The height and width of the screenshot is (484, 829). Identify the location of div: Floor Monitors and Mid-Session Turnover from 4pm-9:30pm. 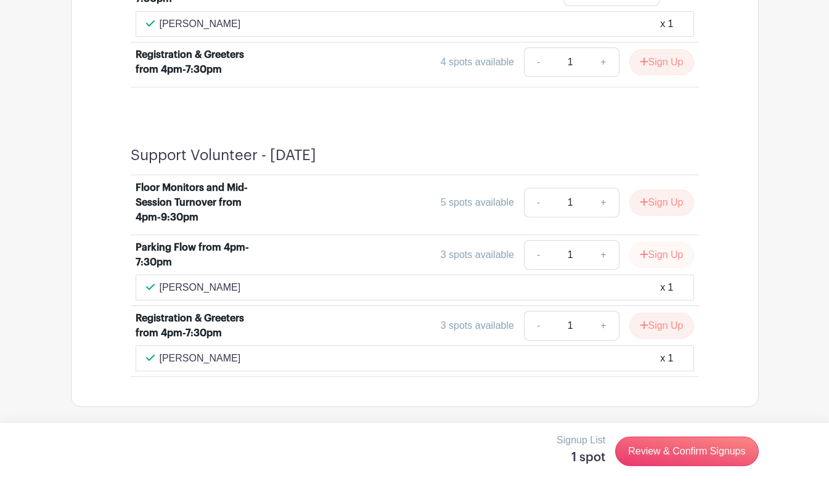
(198, 203).